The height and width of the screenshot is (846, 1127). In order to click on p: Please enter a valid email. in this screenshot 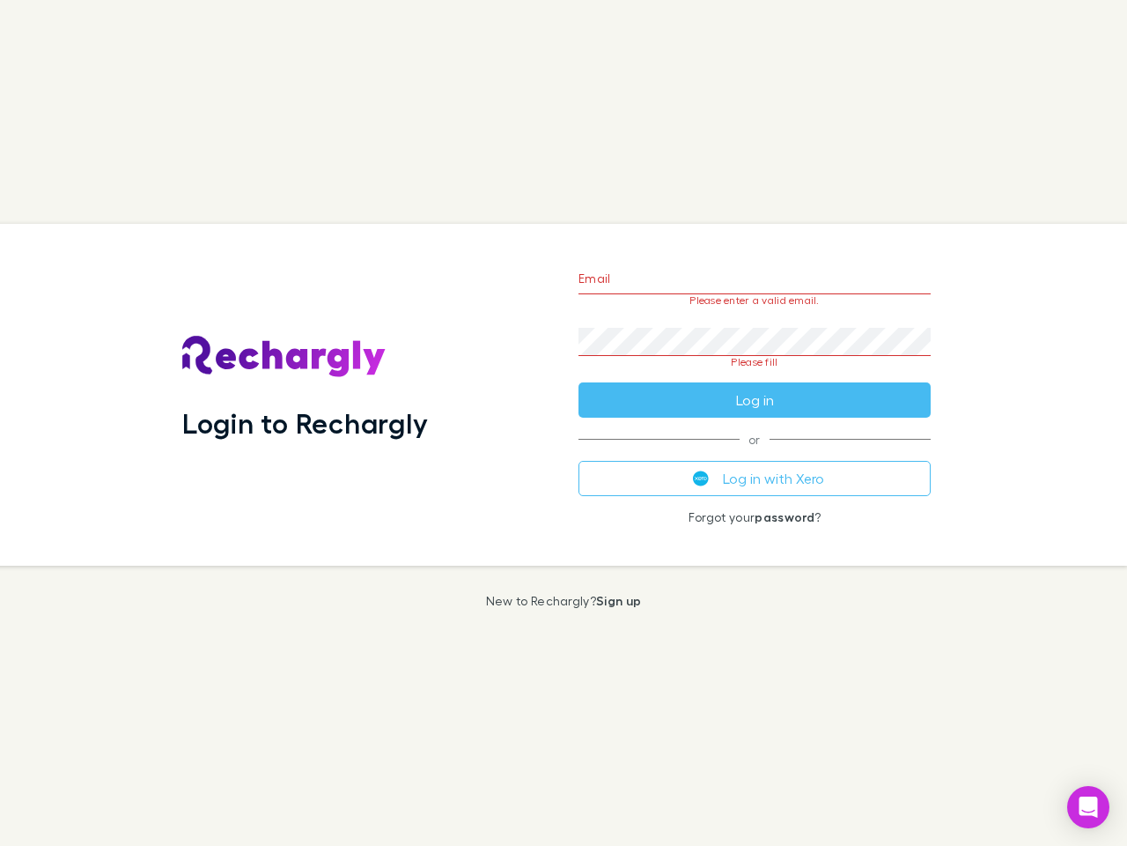, I will do `click(755, 300)`.